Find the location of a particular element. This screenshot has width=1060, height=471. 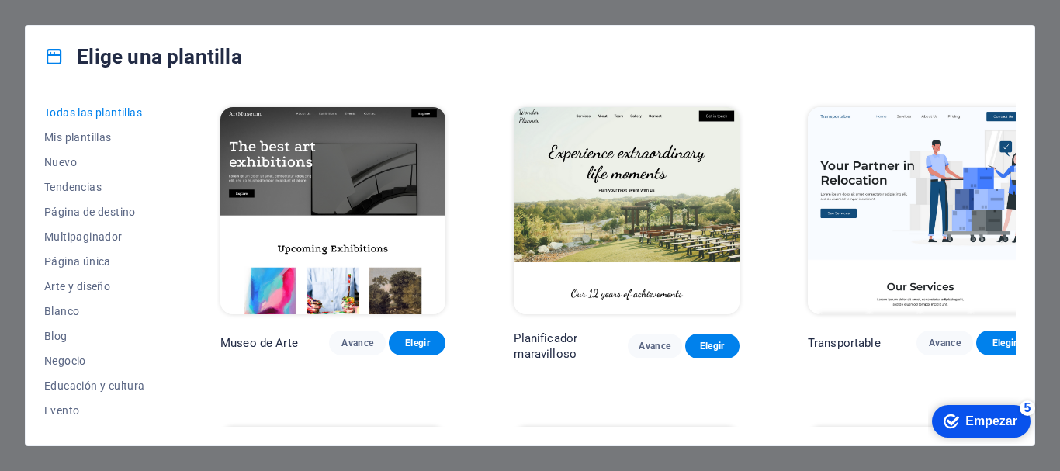

font: Empezar is located at coordinates (63, 23).